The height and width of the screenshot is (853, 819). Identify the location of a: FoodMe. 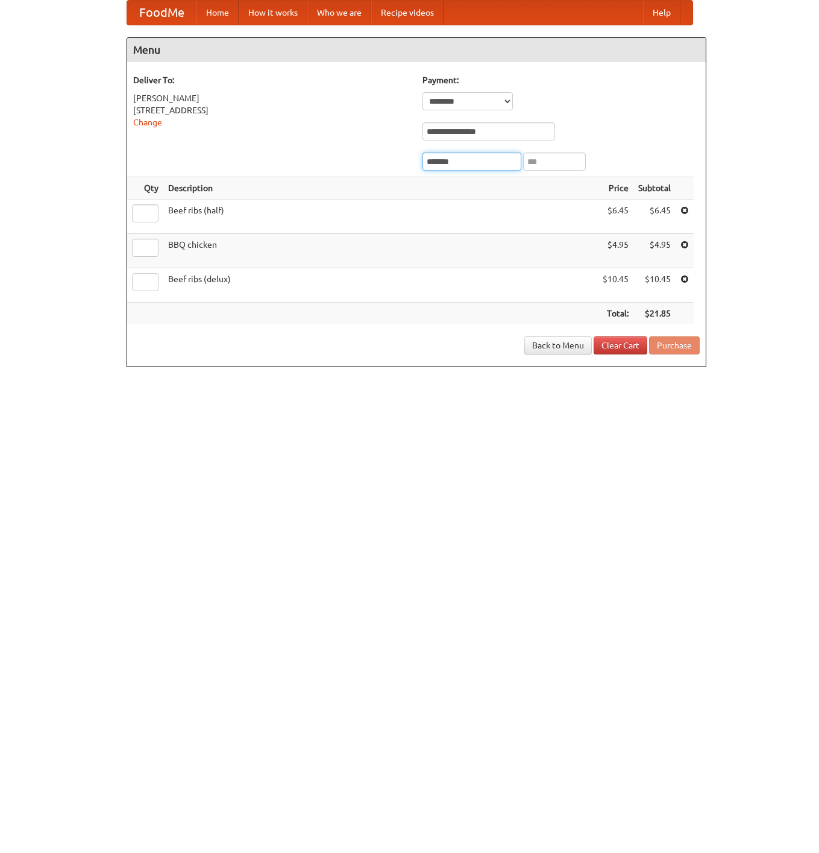
(162, 13).